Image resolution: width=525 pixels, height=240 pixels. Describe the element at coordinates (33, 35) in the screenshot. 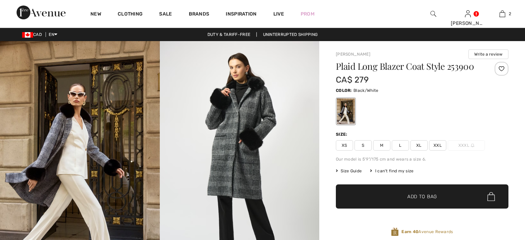

I see `span: CAD` at that location.